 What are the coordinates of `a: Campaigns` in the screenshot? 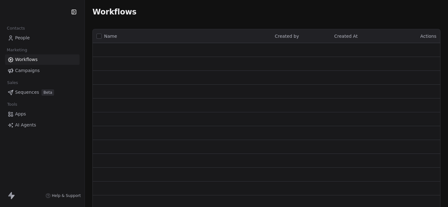 It's located at (42, 70).